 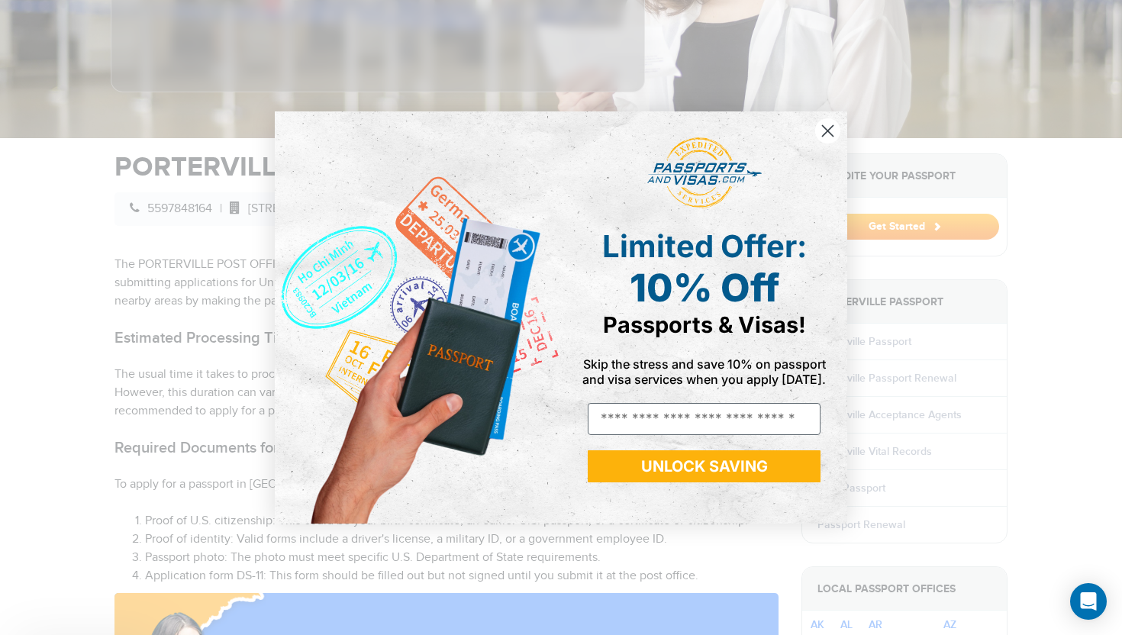 I want to click on span: Limited Offer:, so click(x=705, y=246).